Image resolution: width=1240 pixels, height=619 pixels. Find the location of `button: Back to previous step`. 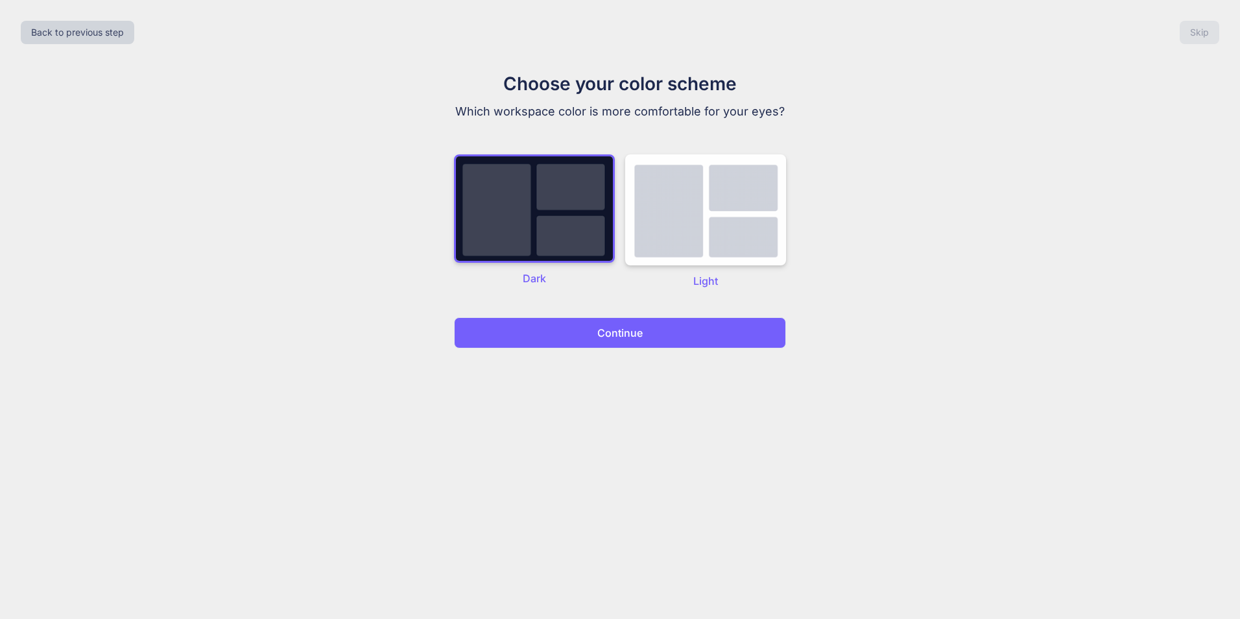

button: Back to previous step is located at coordinates (77, 32).